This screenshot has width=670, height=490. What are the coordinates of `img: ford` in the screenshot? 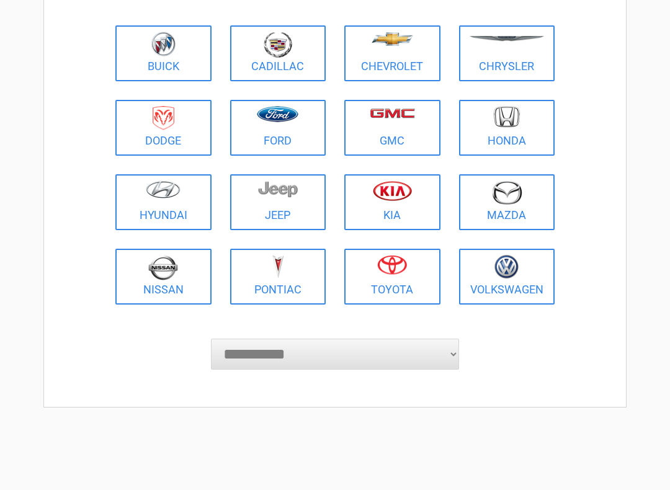 It's located at (277, 115).